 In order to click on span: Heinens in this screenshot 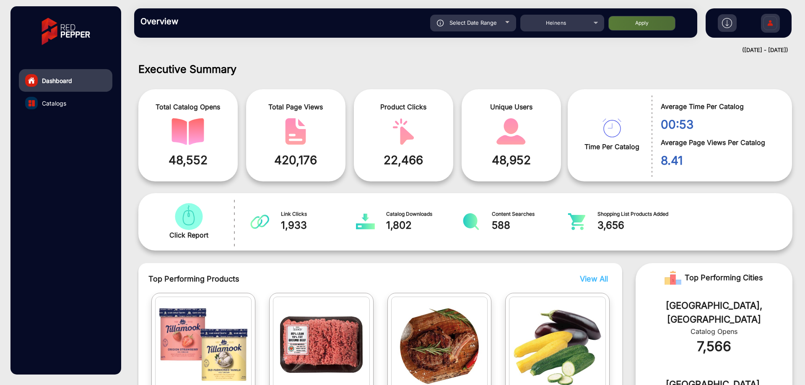, I will do `click(556, 23)`.